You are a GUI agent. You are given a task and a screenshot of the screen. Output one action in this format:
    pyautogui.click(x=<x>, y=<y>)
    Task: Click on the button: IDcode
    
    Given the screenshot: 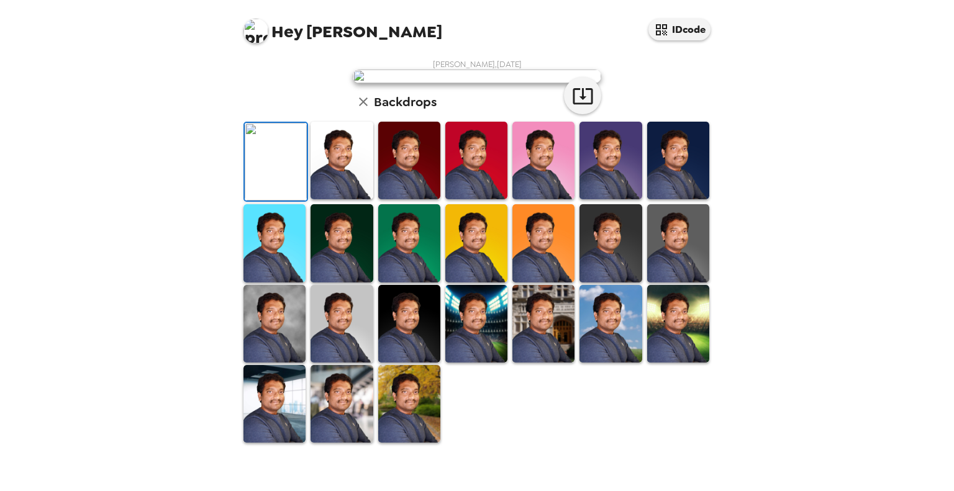 What is the action you would take?
    pyautogui.click(x=679, y=29)
    